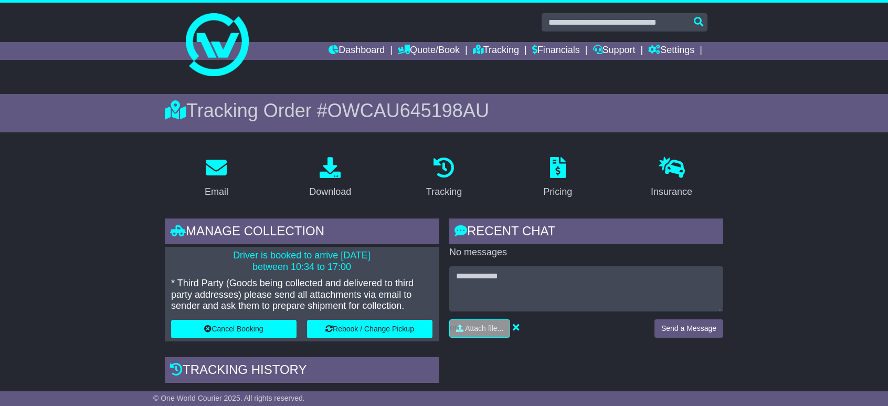 The image size is (888, 406). I want to click on a: Quote/Book, so click(429, 51).